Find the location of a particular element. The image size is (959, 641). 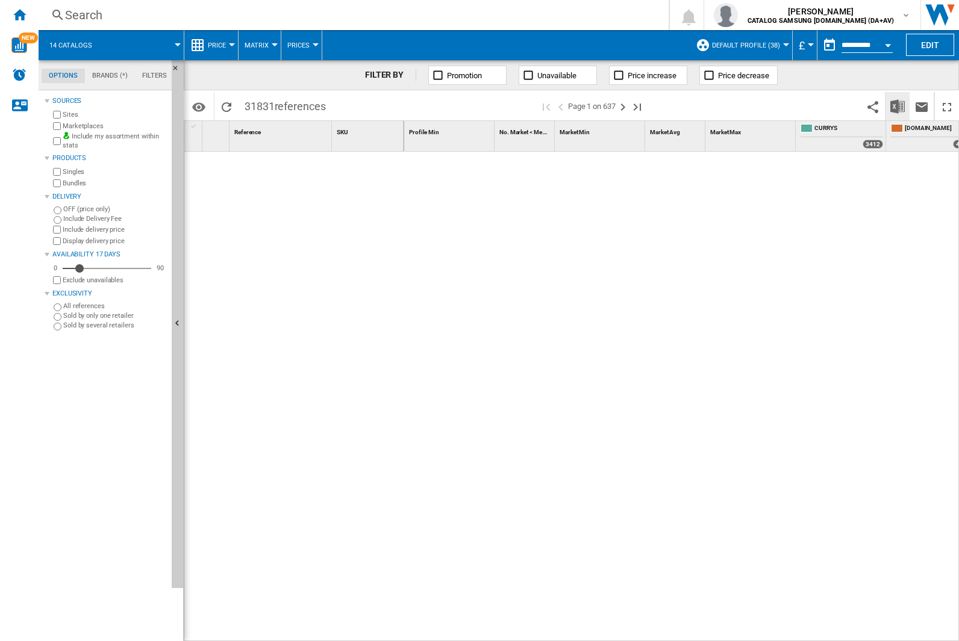

div: Price is located at coordinates (211, 45).